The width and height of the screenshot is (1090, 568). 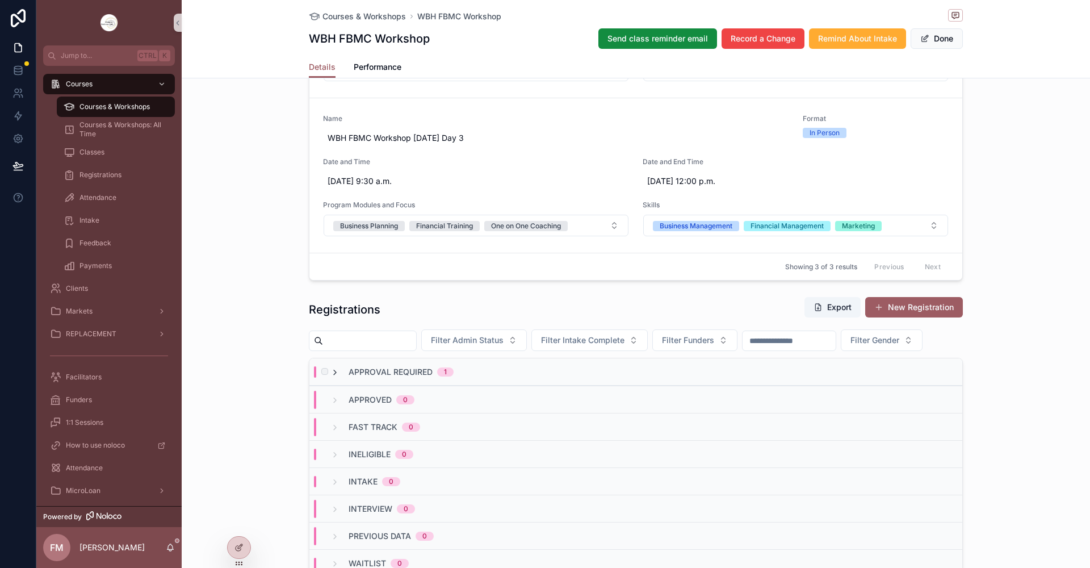 What do you see at coordinates (109, 400) in the screenshot?
I see `a: Funders` at bounding box center [109, 400].